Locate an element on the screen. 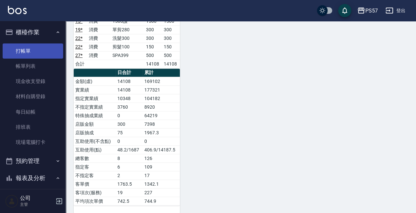  td: 6 is located at coordinates (129, 166).